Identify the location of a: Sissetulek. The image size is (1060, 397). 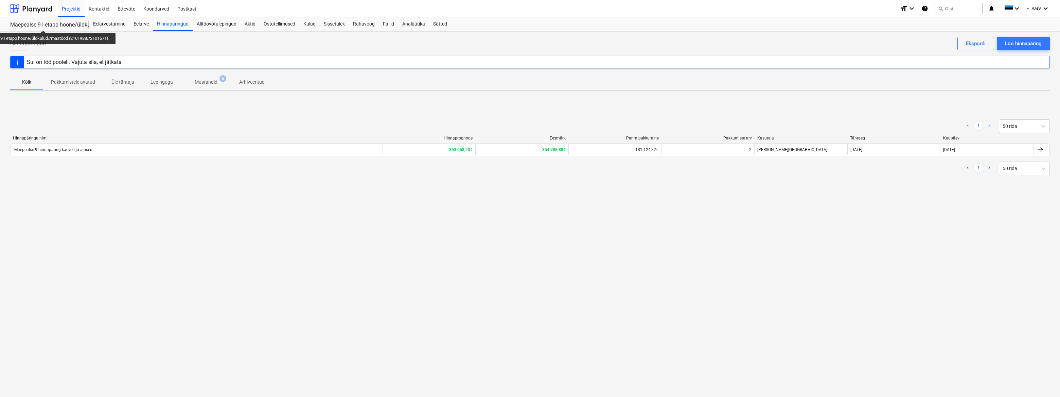
(334, 24).